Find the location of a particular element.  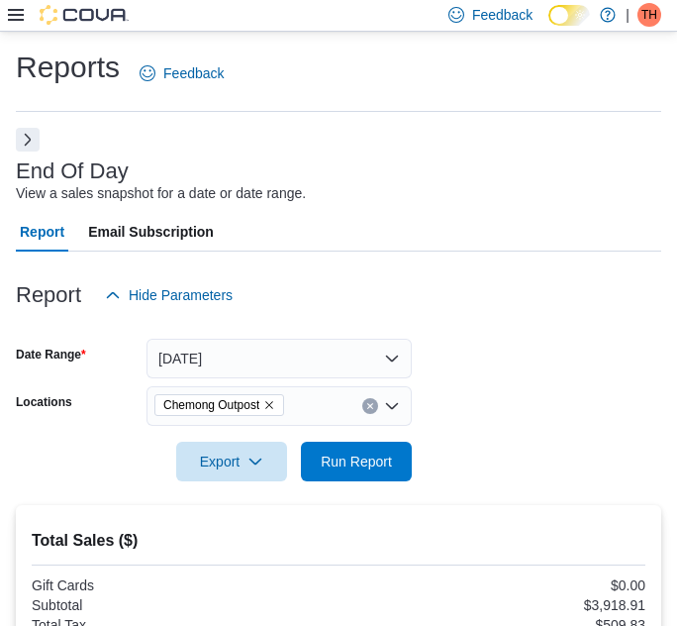

span: Report is located at coordinates (42, 232).